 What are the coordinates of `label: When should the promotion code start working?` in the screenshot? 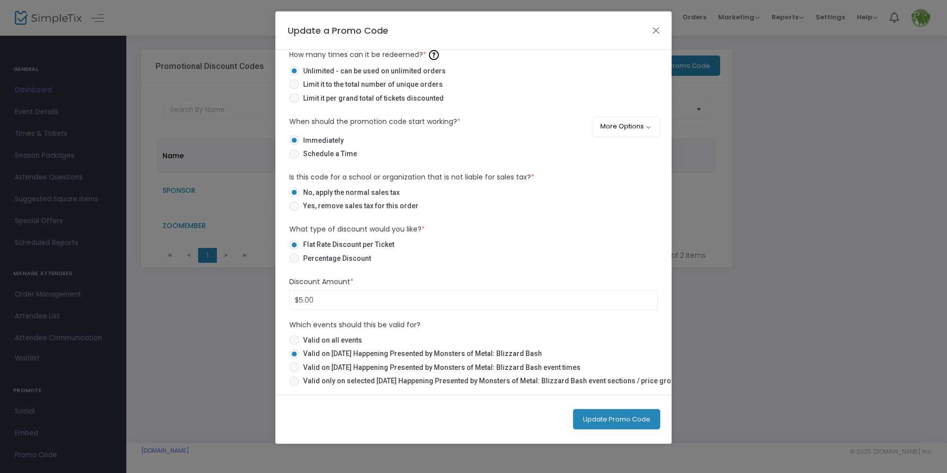 It's located at (375, 121).